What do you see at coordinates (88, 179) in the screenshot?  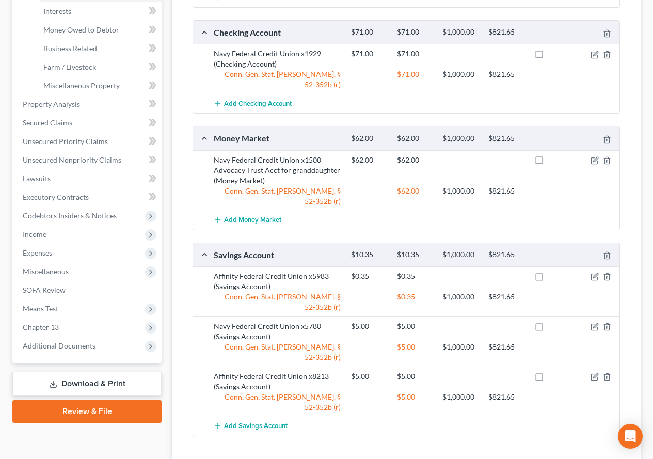 I see `a: Lawsuits` at bounding box center [88, 179].